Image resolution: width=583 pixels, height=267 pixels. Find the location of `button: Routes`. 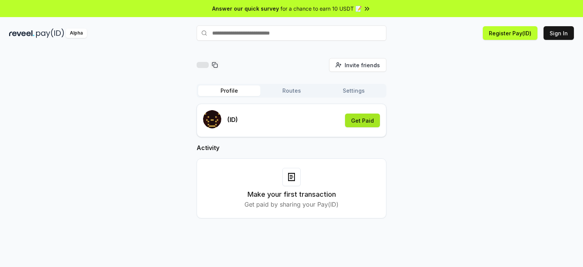

button: Routes is located at coordinates (292, 91).